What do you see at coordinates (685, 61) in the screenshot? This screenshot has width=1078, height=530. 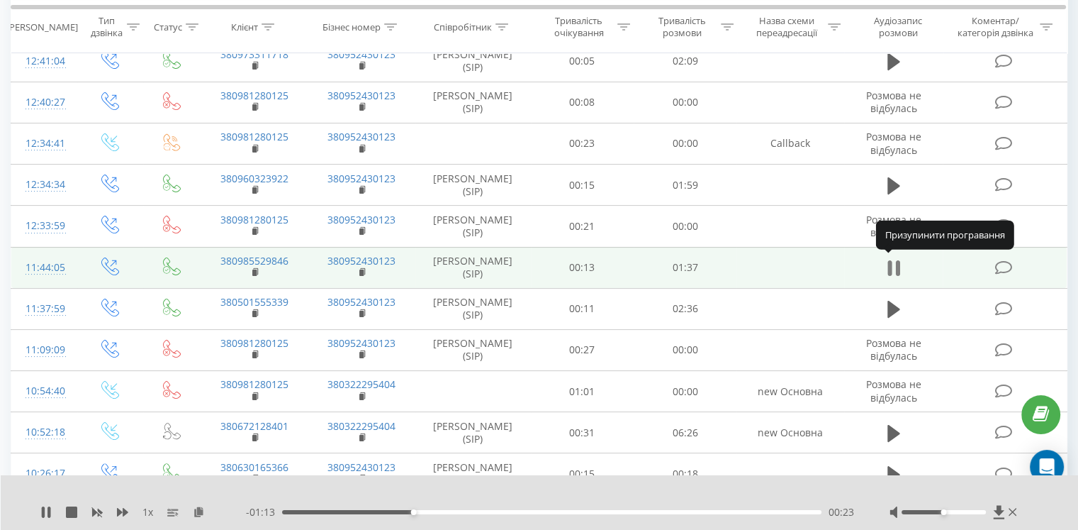 I see `td: 02:09` at bounding box center [685, 61].